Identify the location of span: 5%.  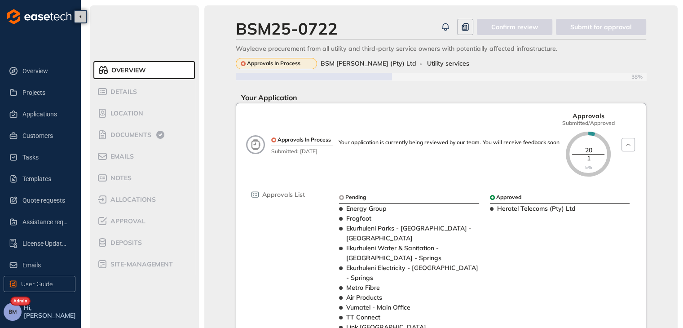
(588, 167).